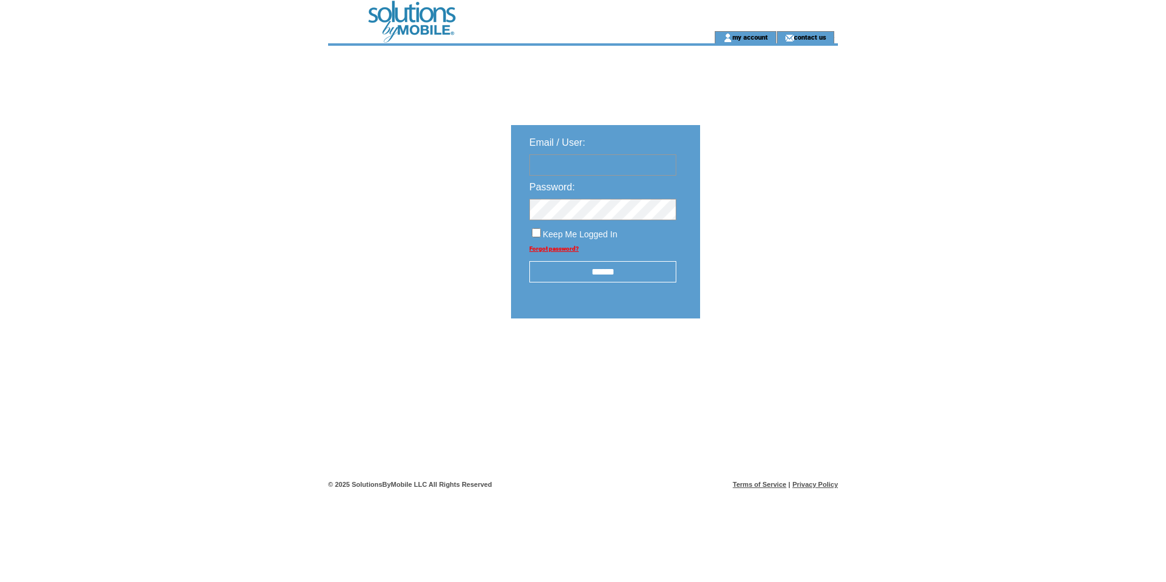 The width and height of the screenshot is (1166, 582). Describe the element at coordinates (760, 484) in the screenshot. I see `a: Terms of Service` at that location.